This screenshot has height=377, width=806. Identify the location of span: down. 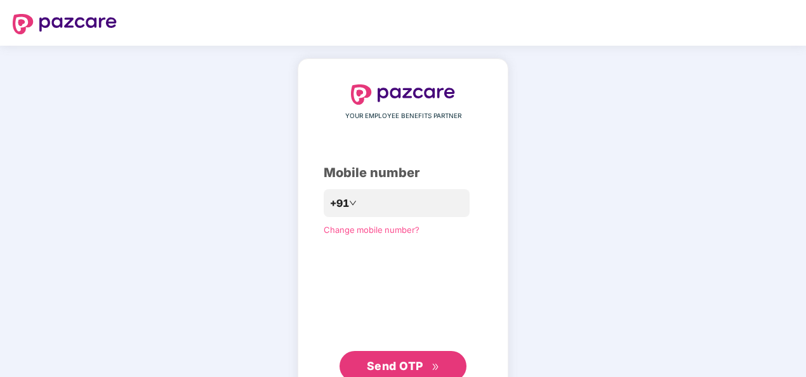
(353, 203).